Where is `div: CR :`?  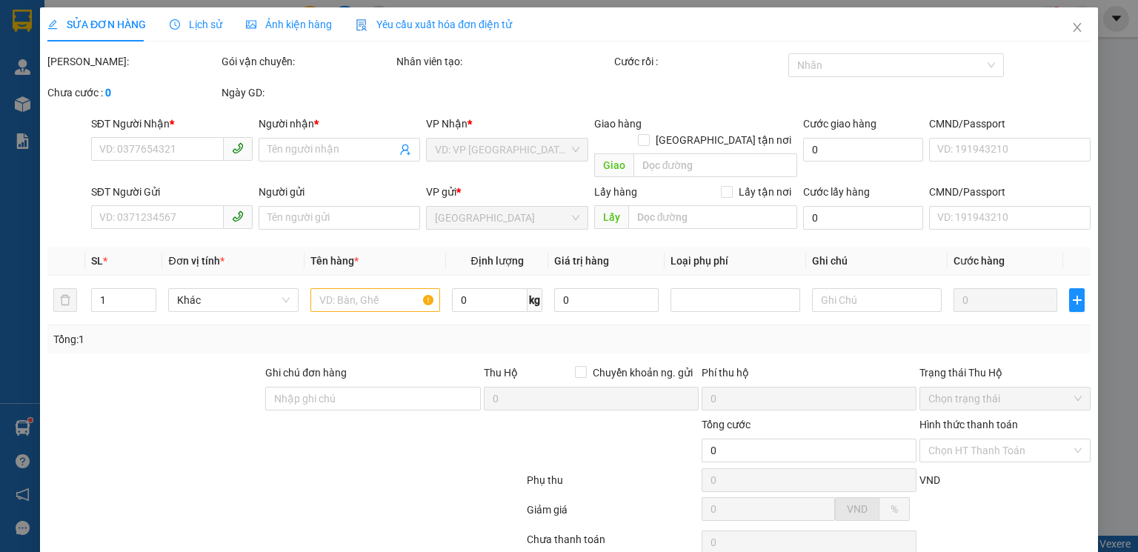
div: CR : is located at coordinates (85, 115).